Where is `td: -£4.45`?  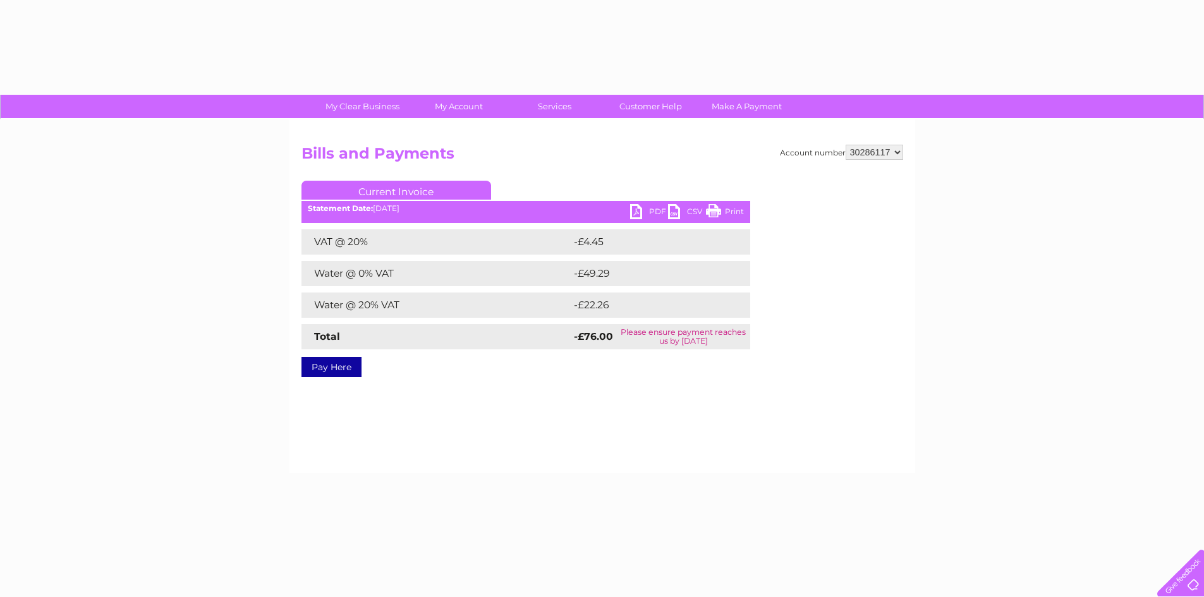 td: -£4.45 is located at coordinates (647, 242).